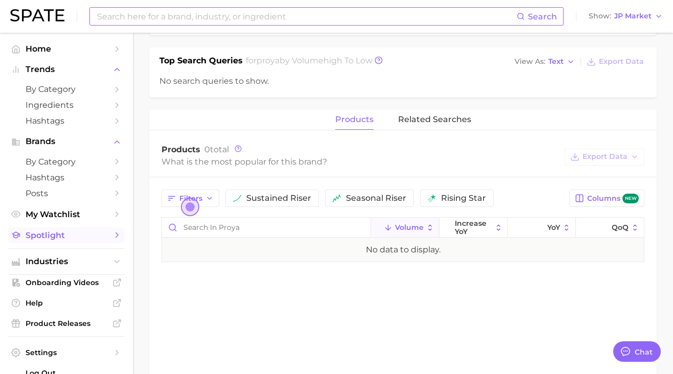 Image resolution: width=673 pixels, height=374 pixels. Describe the element at coordinates (190, 198) in the screenshot. I see `button: Filters` at that location.